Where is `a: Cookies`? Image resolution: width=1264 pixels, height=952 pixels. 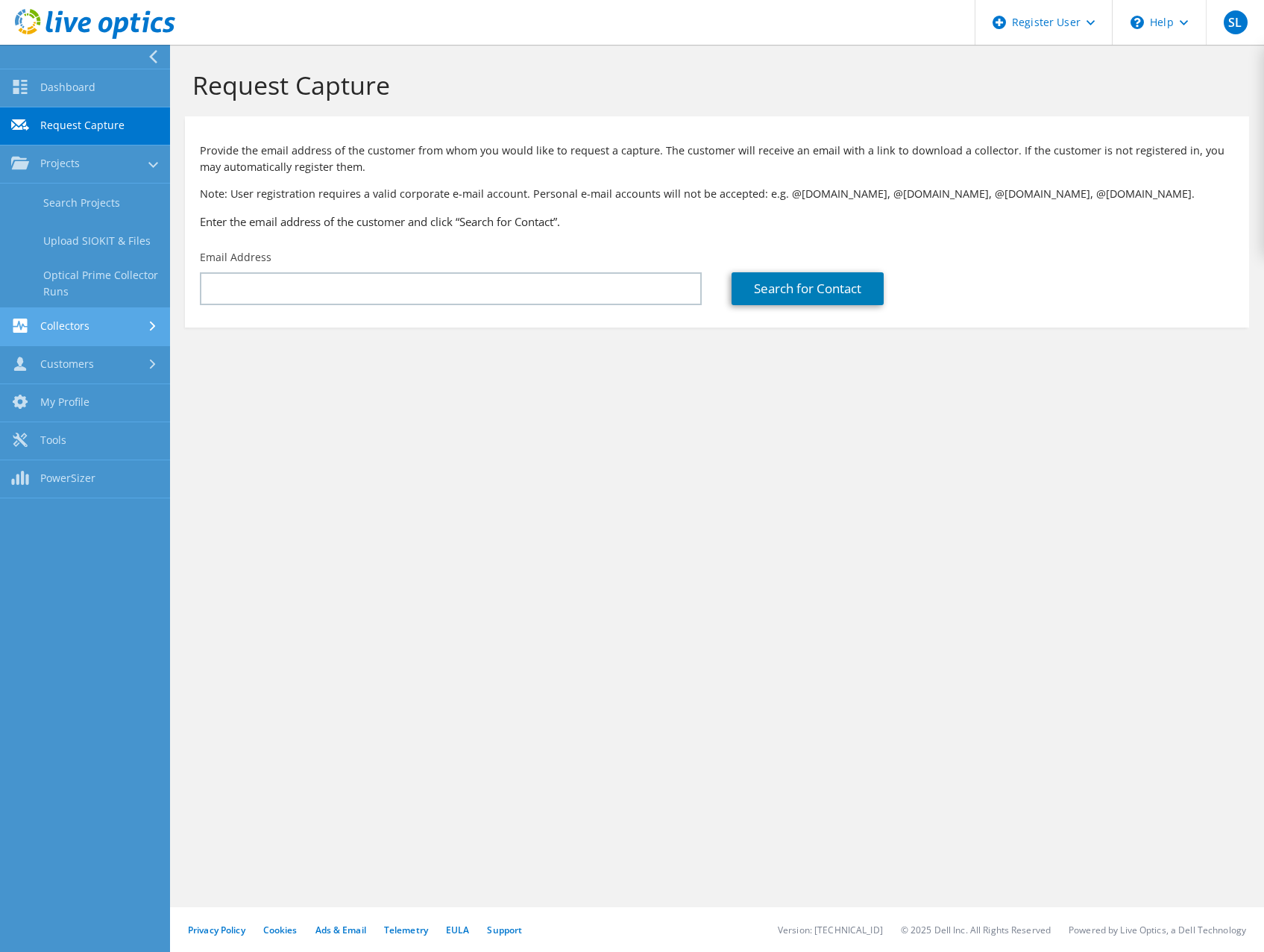 a: Cookies is located at coordinates (281, 930).